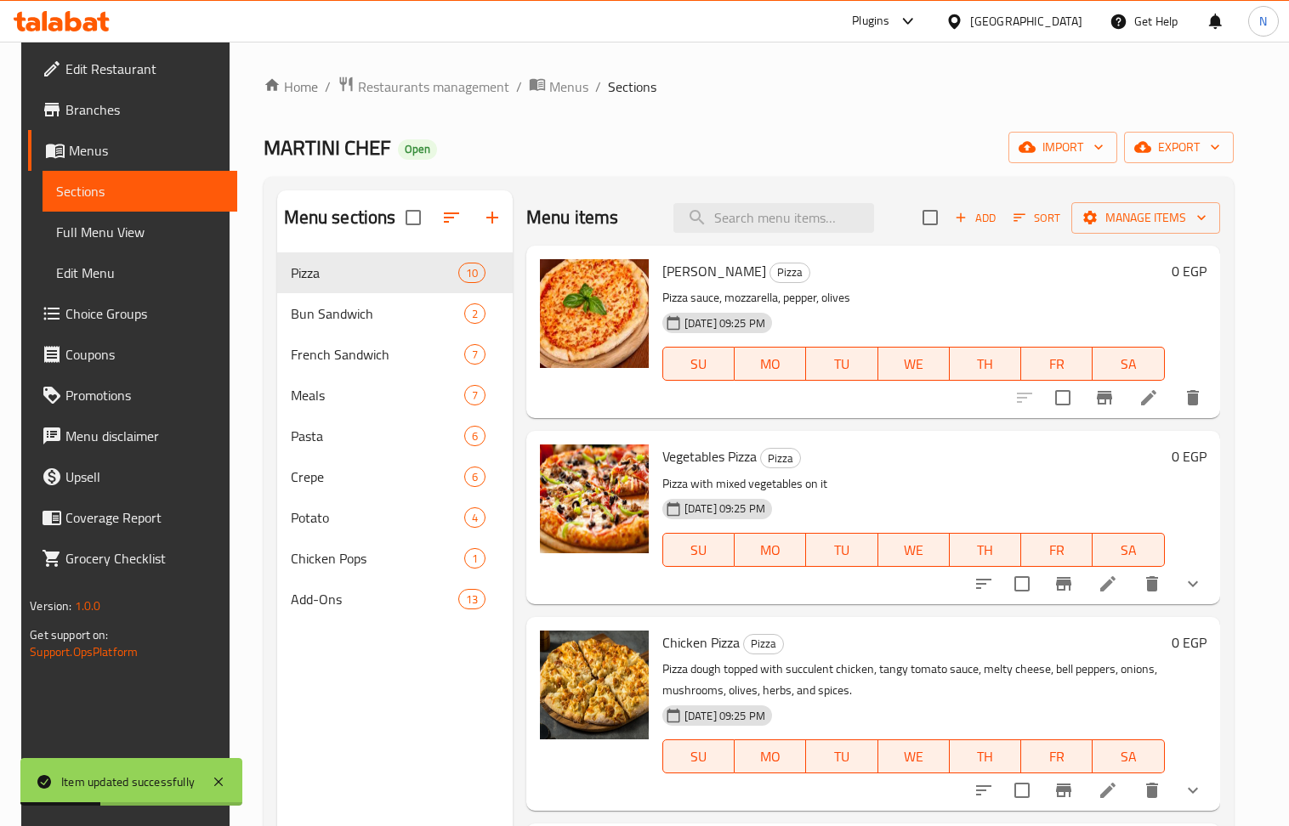 This screenshot has width=1289, height=826. What do you see at coordinates (632, 87) in the screenshot?
I see `span: Sections` at bounding box center [632, 87].